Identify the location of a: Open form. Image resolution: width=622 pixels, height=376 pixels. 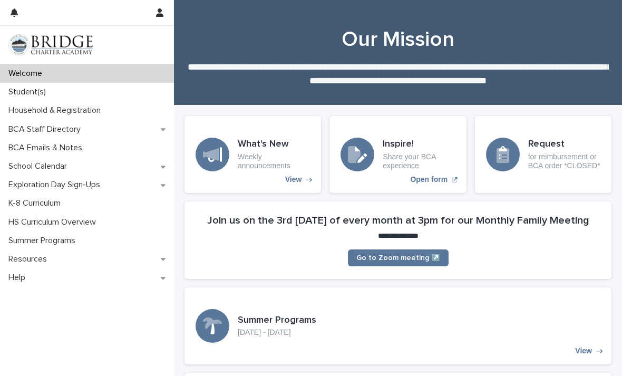
(397, 154).